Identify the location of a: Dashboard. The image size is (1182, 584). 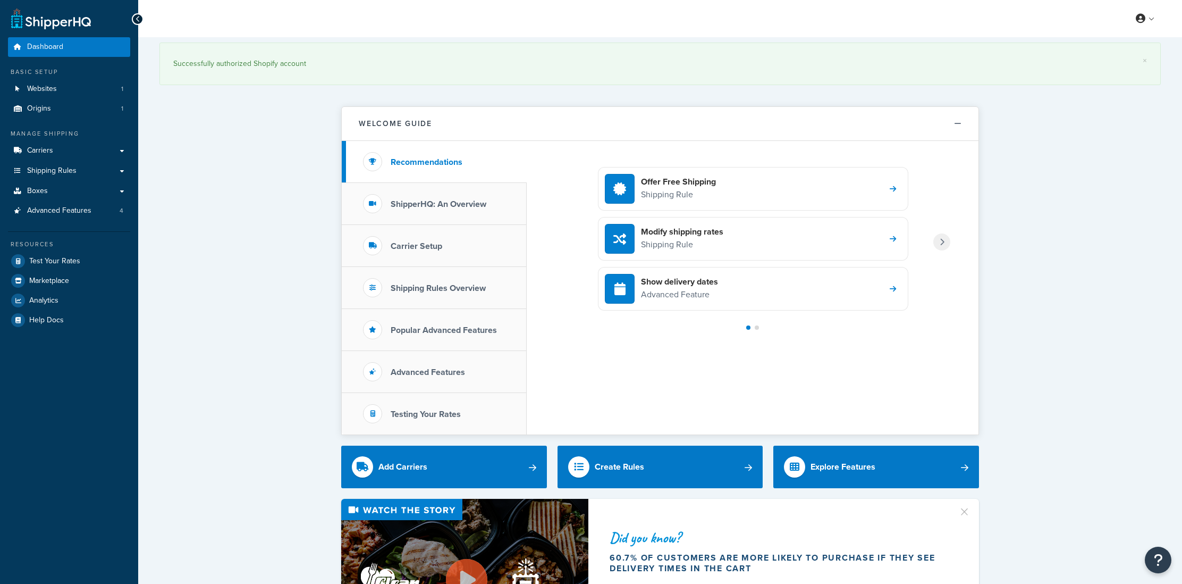
(69, 47).